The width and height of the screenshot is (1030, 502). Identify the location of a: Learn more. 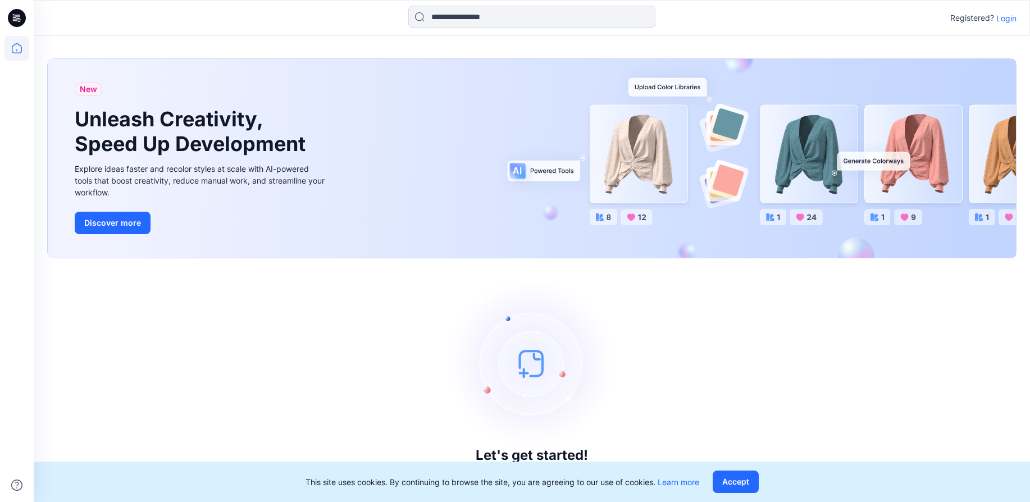
(678, 482).